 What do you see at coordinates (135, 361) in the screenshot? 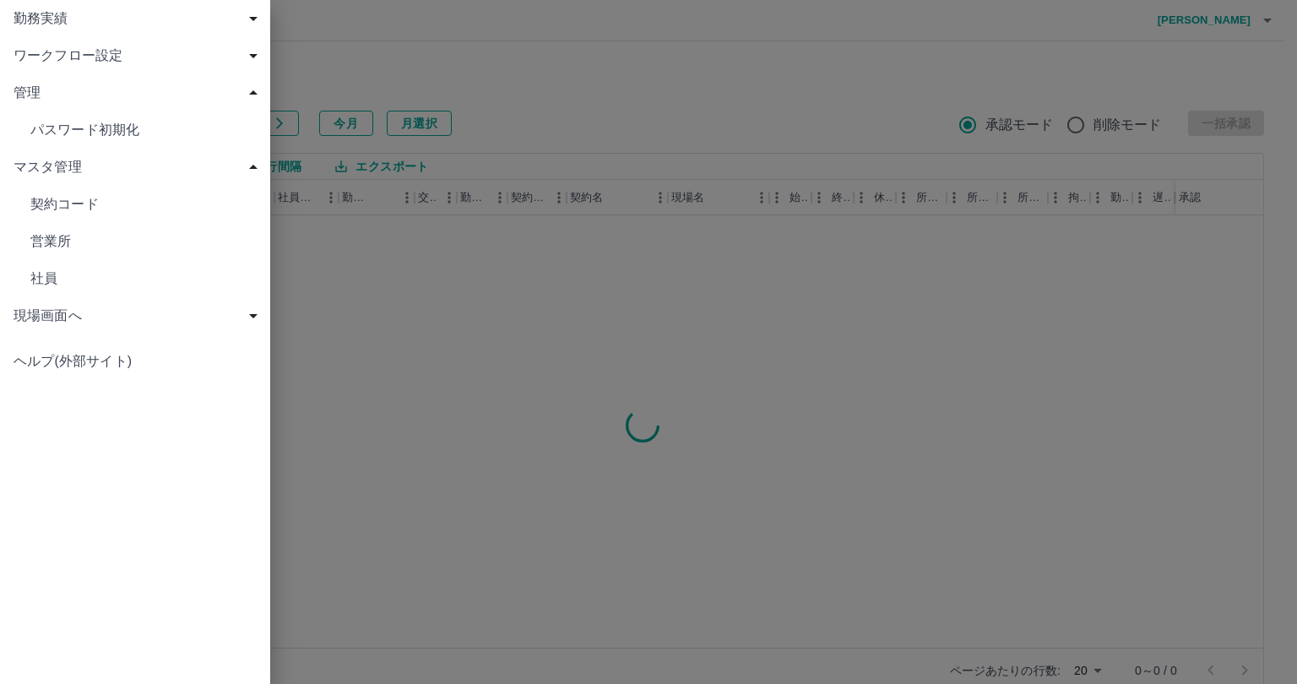
I see `span: ヘルプ(外部サイト)` at bounding box center [135, 361].